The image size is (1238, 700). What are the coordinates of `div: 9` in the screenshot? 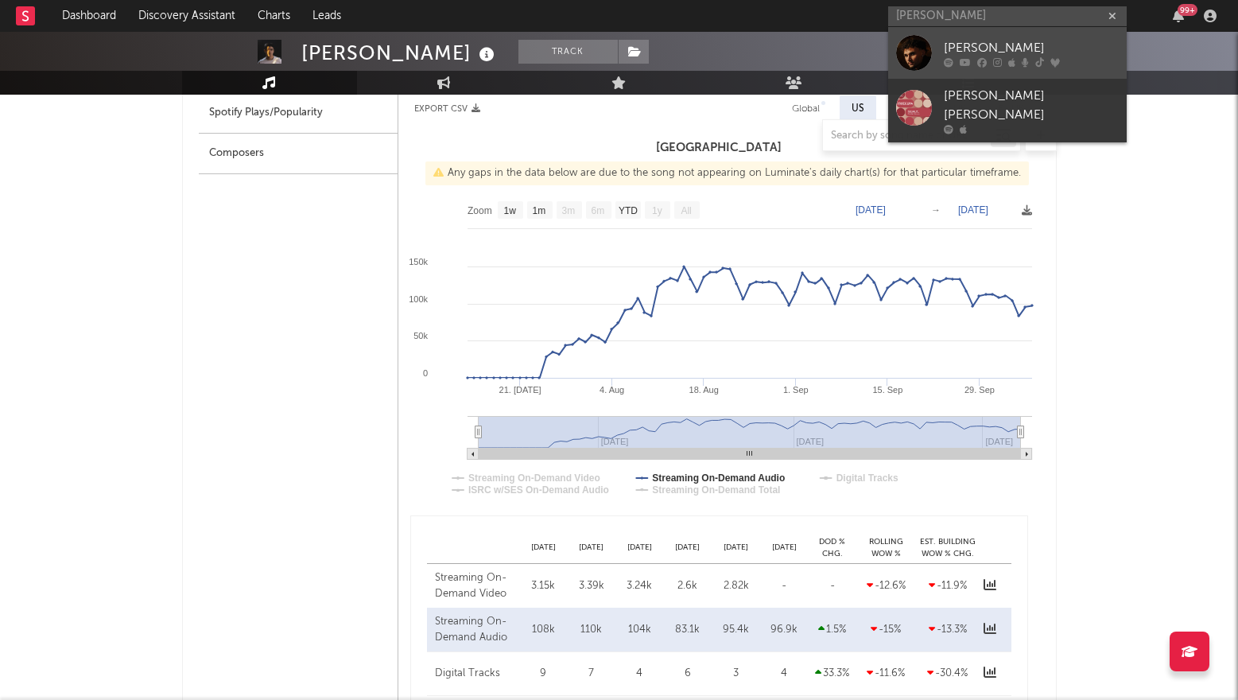 It's located at (543, 673).